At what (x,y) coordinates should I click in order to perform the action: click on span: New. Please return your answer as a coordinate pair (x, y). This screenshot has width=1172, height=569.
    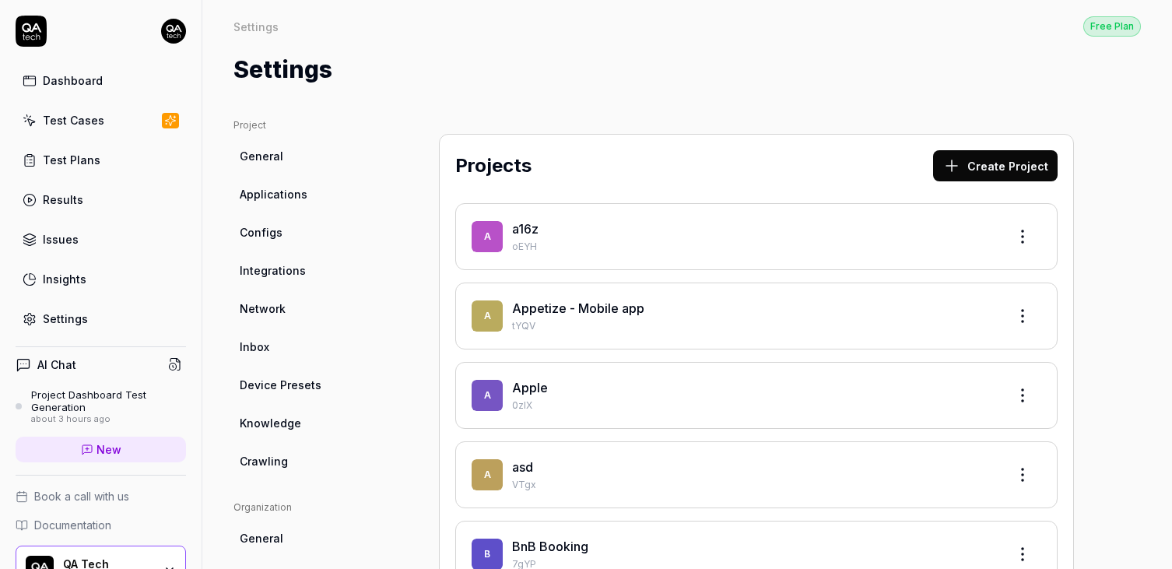
    Looking at the image, I should click on (109, 449).